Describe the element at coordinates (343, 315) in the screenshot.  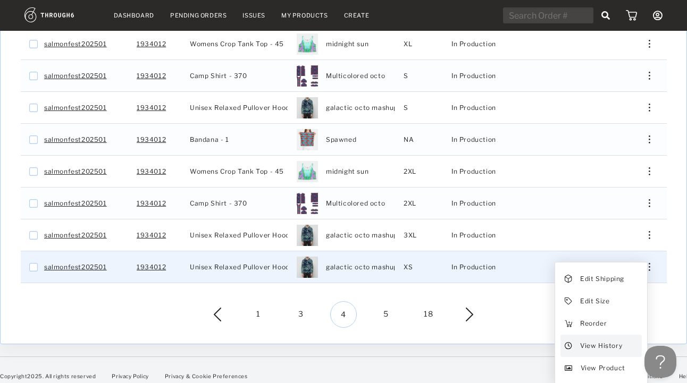
I see `span: 4` at that location.